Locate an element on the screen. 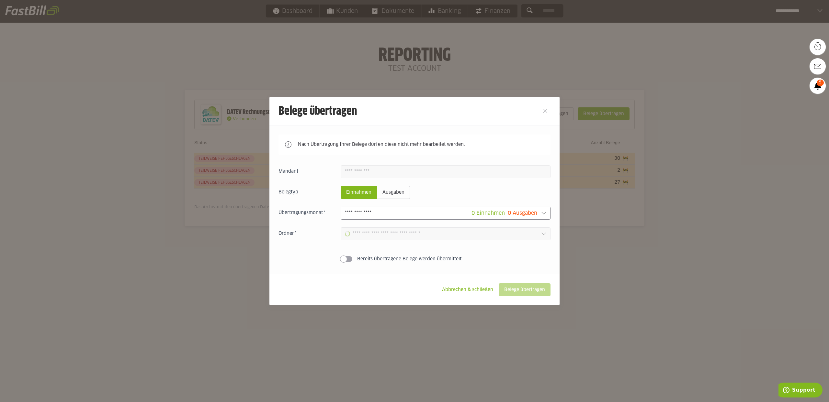 The height and width of the screenshot is (402, 829). span: 5 is located at coordinates (820, 83).